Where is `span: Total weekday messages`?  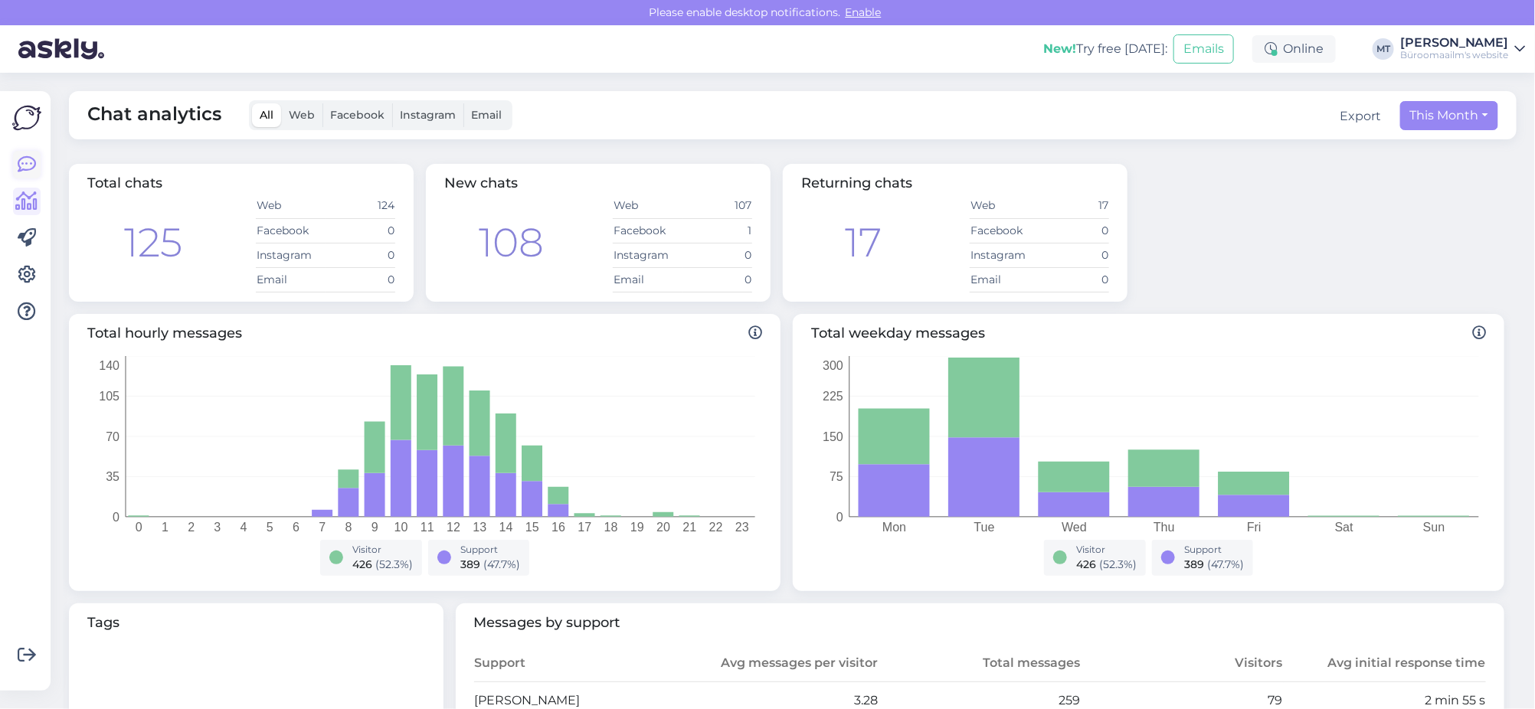
span: Total weekday messages is located at coordinates (1148, 333).